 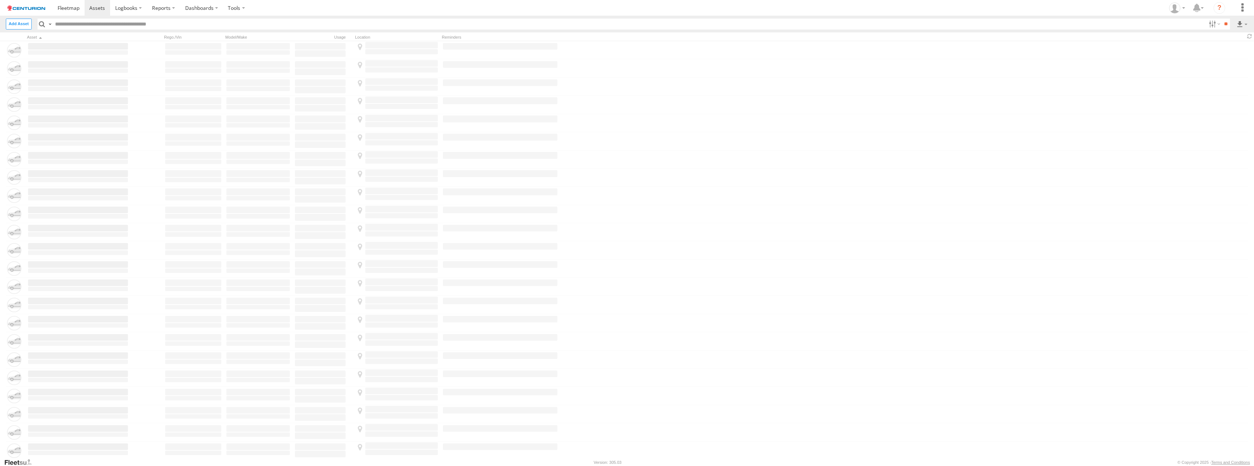 I want to click on div: Rego./Vin, so click(x=193, y=37).